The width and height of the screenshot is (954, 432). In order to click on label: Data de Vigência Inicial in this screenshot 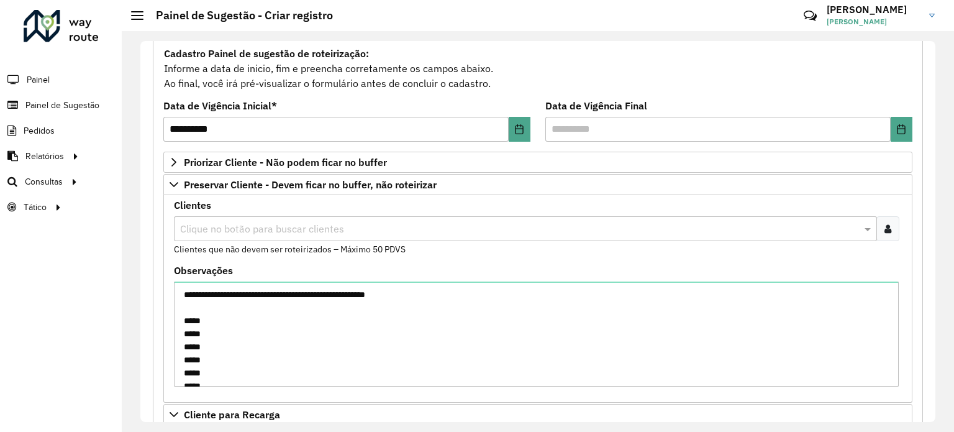, I will do `click(220, 106)`.